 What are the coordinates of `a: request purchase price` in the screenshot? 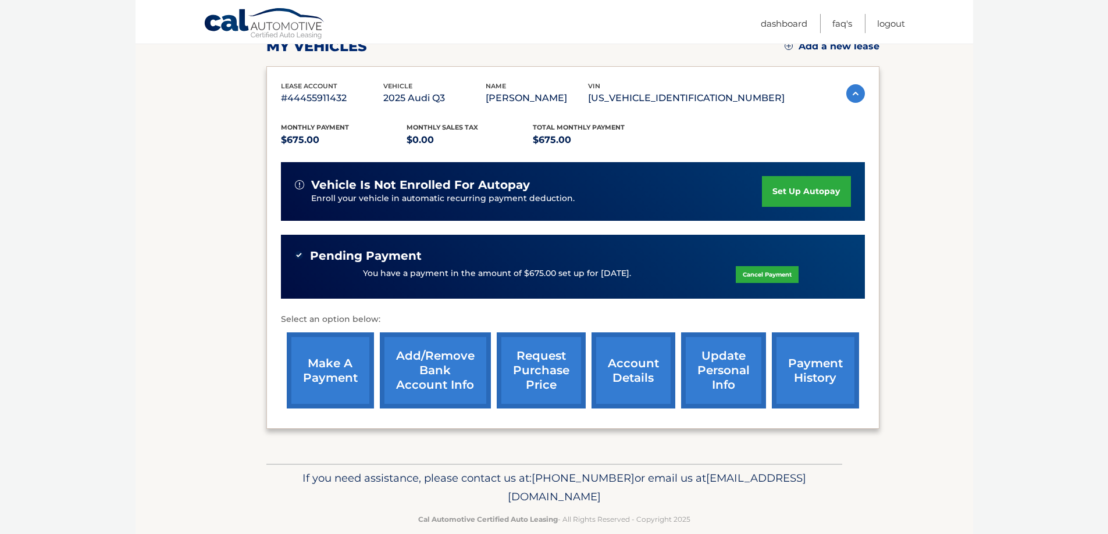 It's located at (541, 370).